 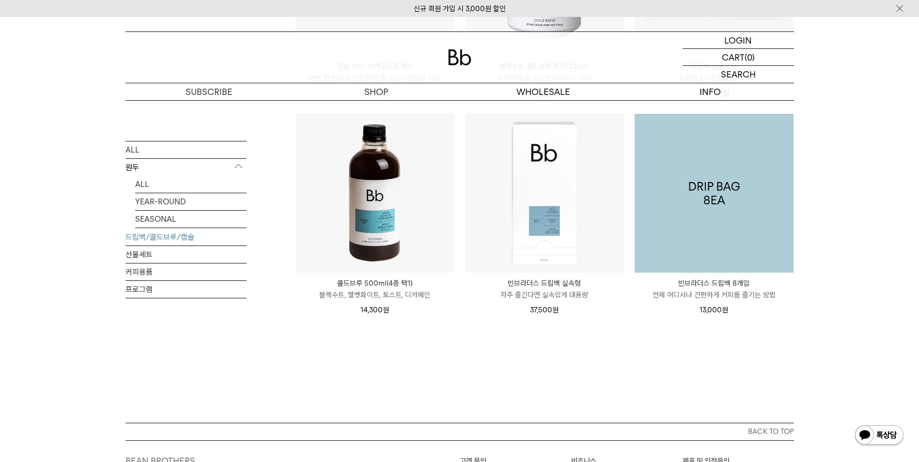 What do you see at coordinates (545, 193) in the screenshot?
I see `a: 빈브라더스 드립백 실속형` at bounding box center [545, 193].